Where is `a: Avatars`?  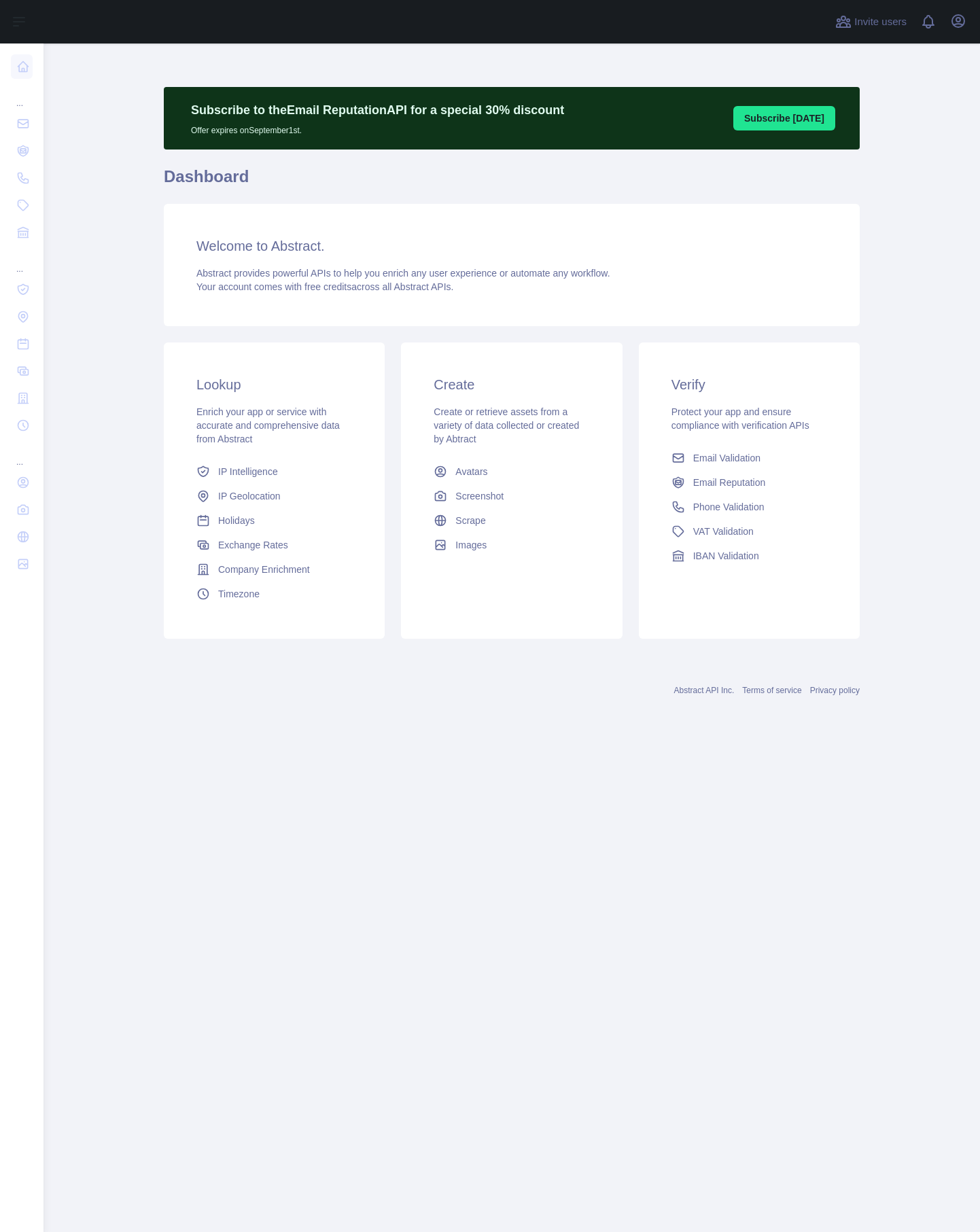
a: Avatars is located at coordinates (511, 471).